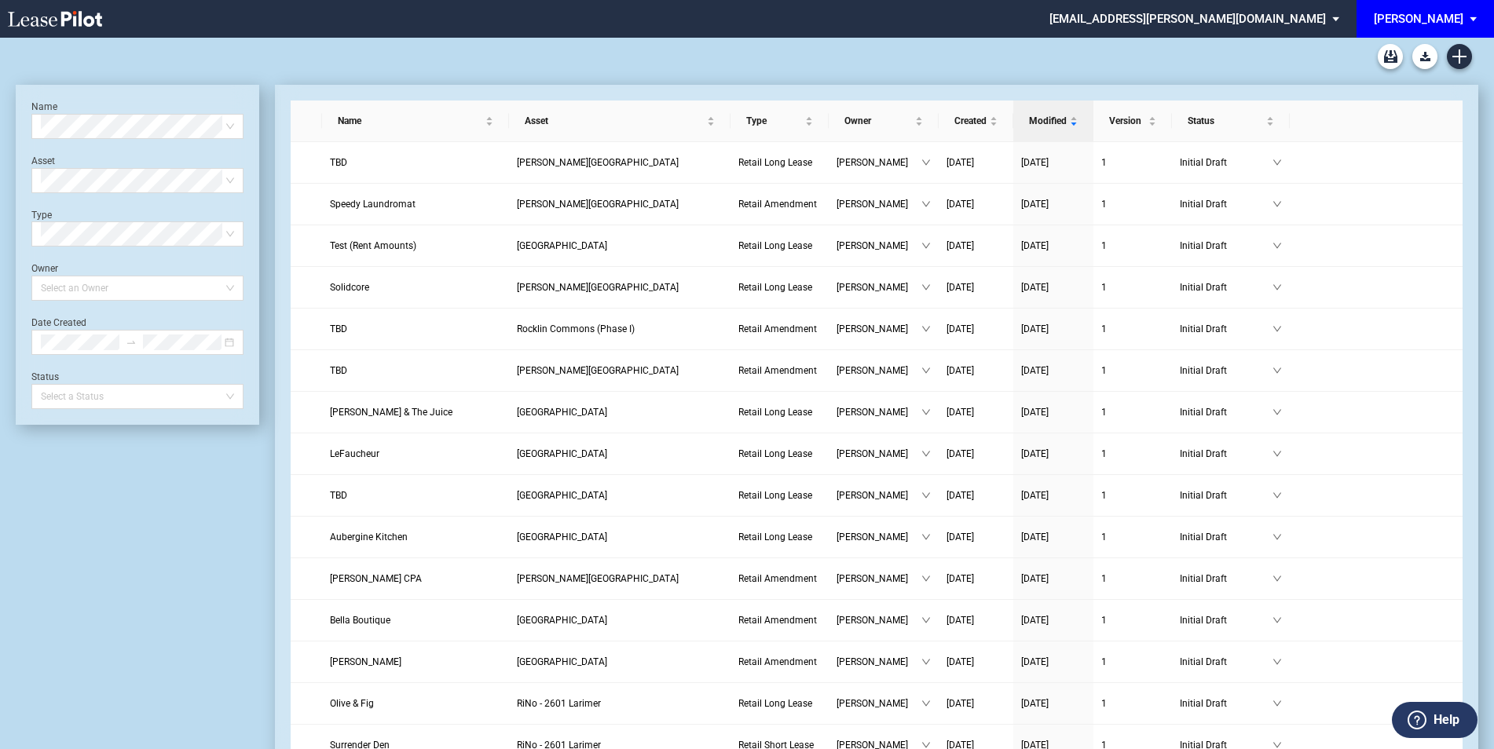 The width and height of the screenshot is (1494, 749). I want to click on a: RiNo - 2601 Larimer, so click(620, 704).